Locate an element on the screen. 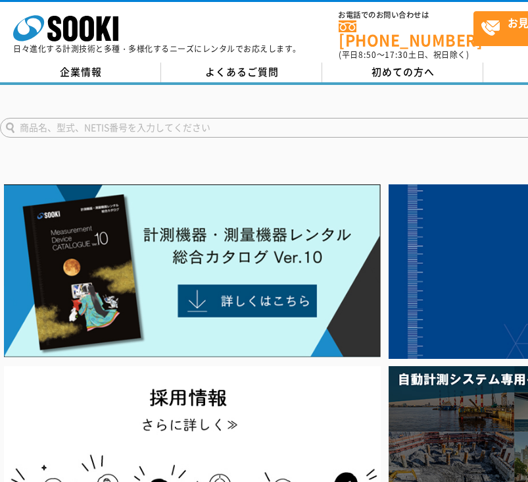 This screenshot has height=482, width=528. span: 17:30 is located at coordinates (397, 55).